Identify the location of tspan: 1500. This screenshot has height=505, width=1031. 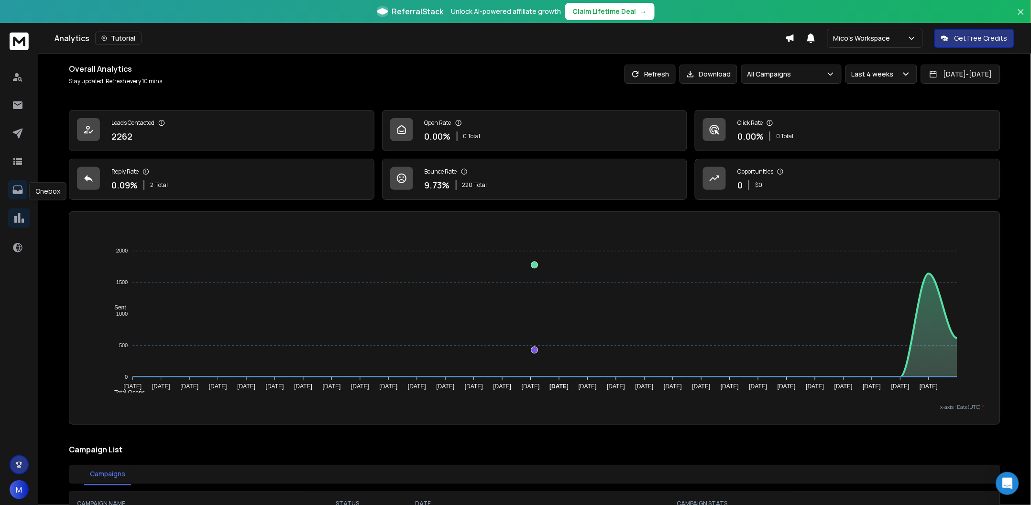
(122, 283).